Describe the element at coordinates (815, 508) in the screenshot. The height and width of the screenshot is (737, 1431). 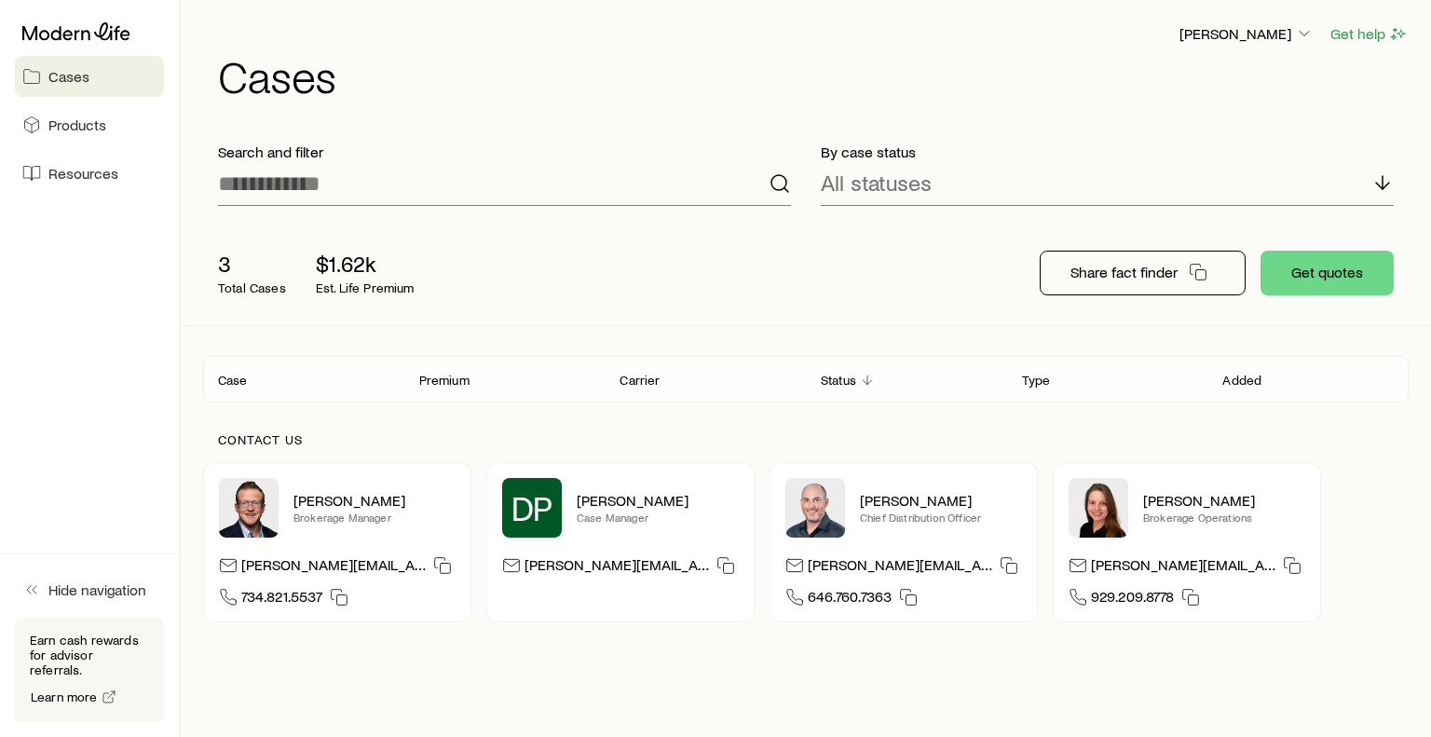
I see `img: Dan Pierson` at that location.